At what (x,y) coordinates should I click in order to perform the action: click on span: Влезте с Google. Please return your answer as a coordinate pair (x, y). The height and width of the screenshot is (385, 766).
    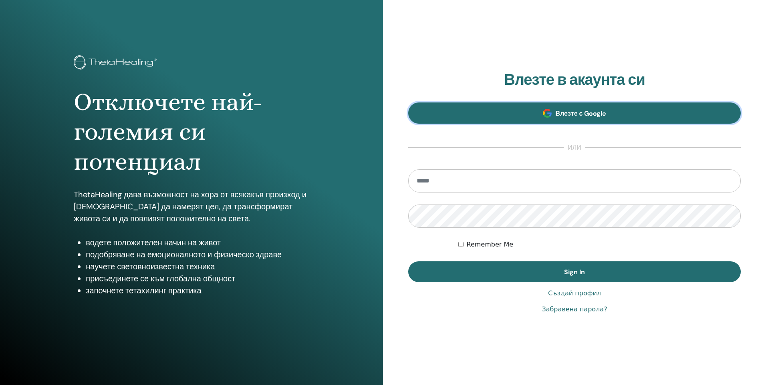
    Looking at the image, I should click on (581, 113).